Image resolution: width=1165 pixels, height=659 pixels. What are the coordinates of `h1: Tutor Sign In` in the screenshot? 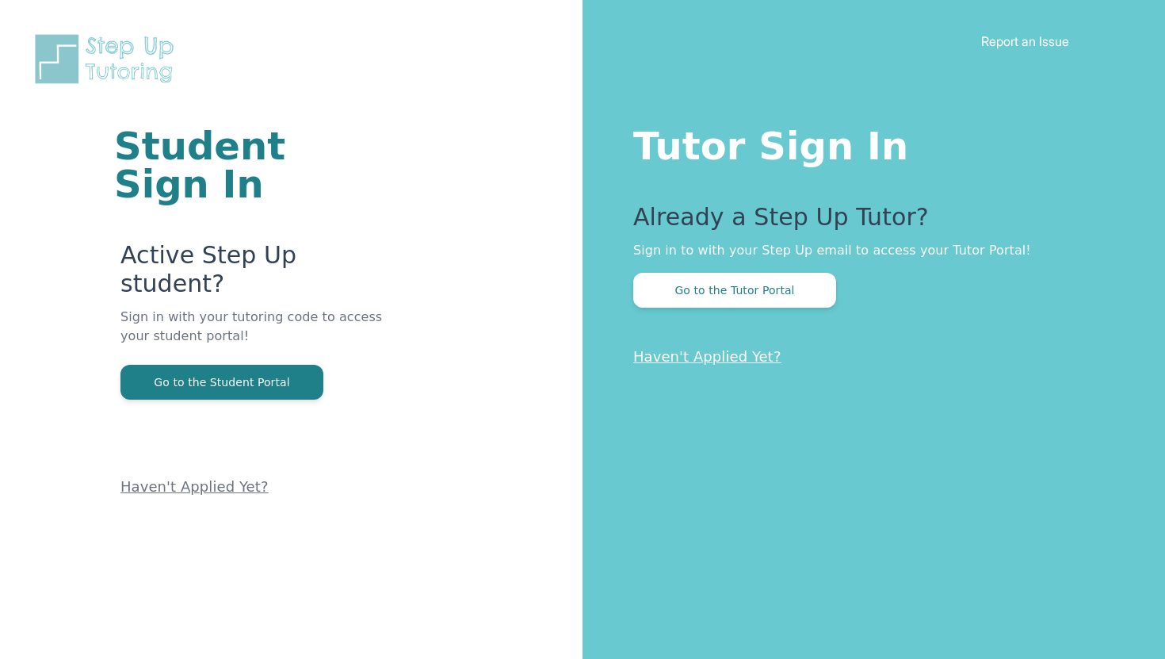 It's located at (867, 143).